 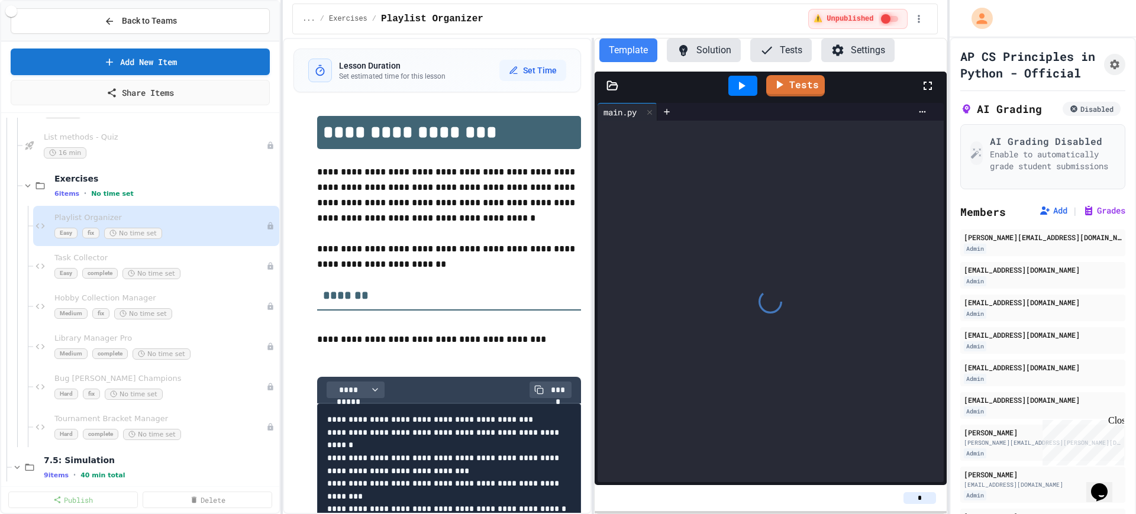 I want to click on p: Set estimated time for this lesson, so click(x=392, y=76).